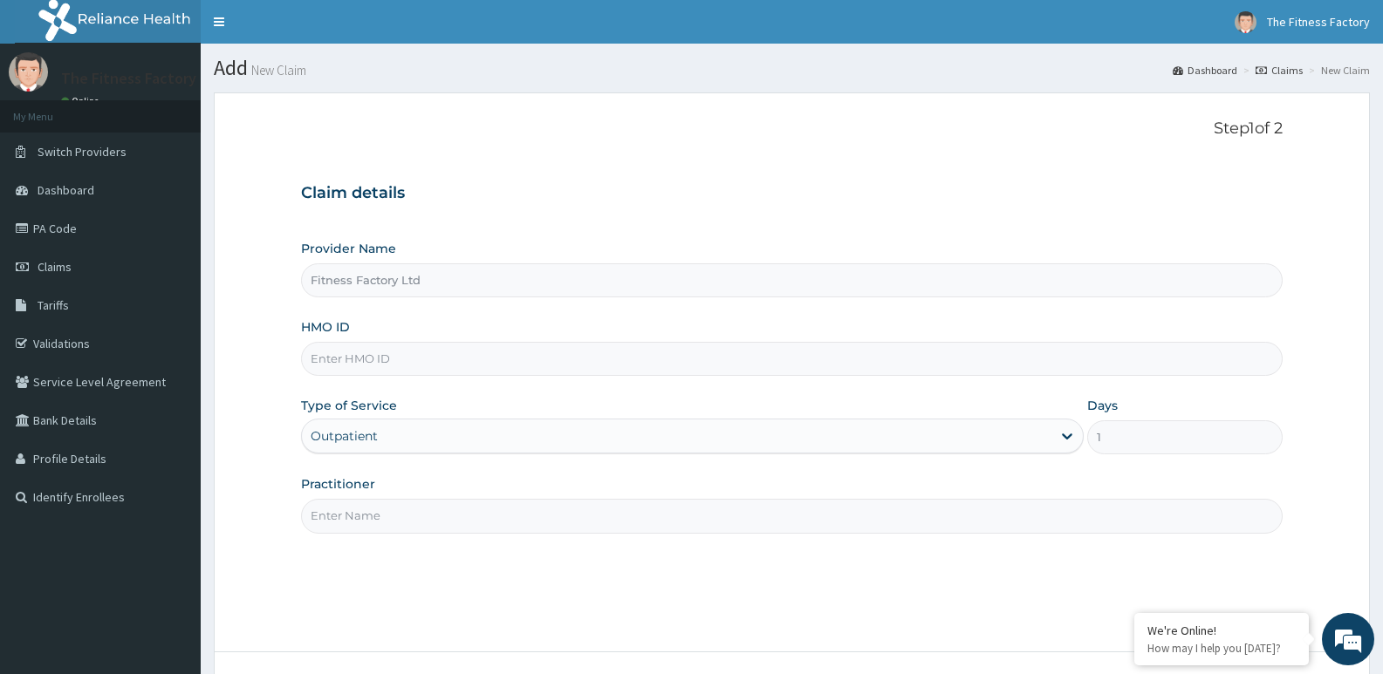 Image resolution: width=1383 pixels, height=674 pixels. I want to click on p: The Fitness Factory, so click(128, 79).